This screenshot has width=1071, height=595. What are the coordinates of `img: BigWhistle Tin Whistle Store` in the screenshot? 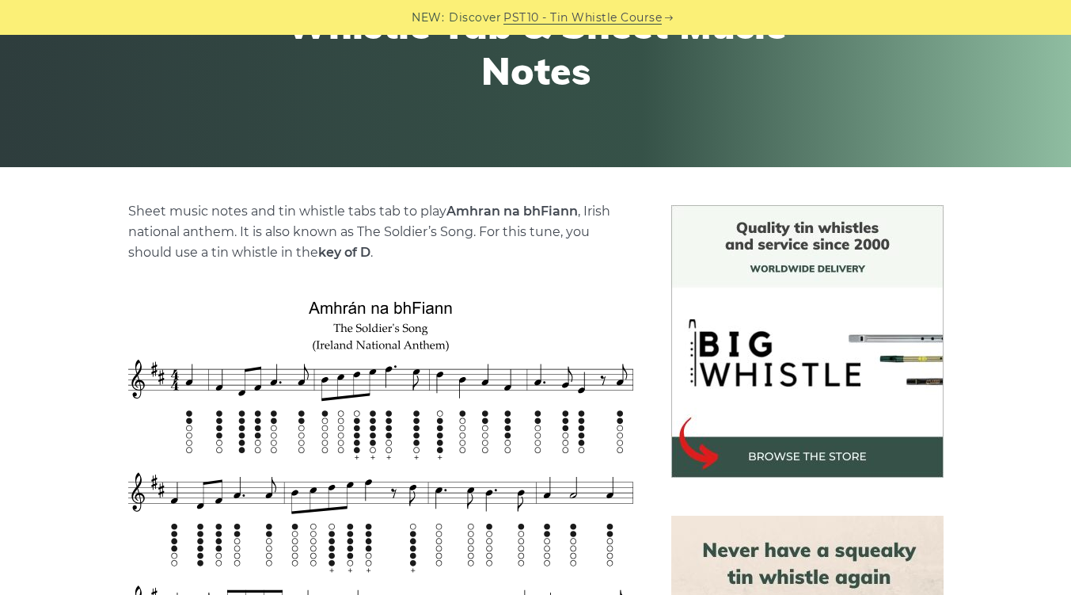 It's located at (808, 341).